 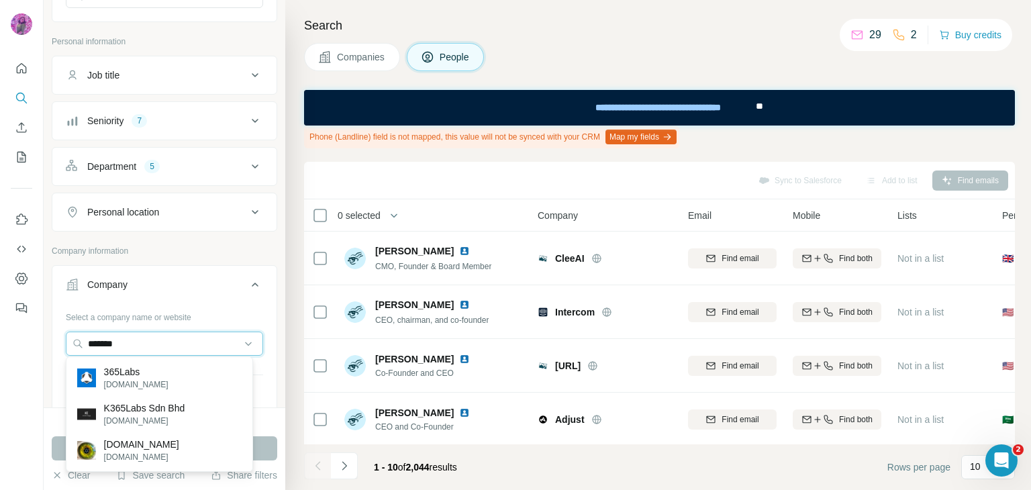 What do you see at coordinates (543, 312) in the screenshot?
I see `img: Logo of Intercom` at bounding box center [543, 312].